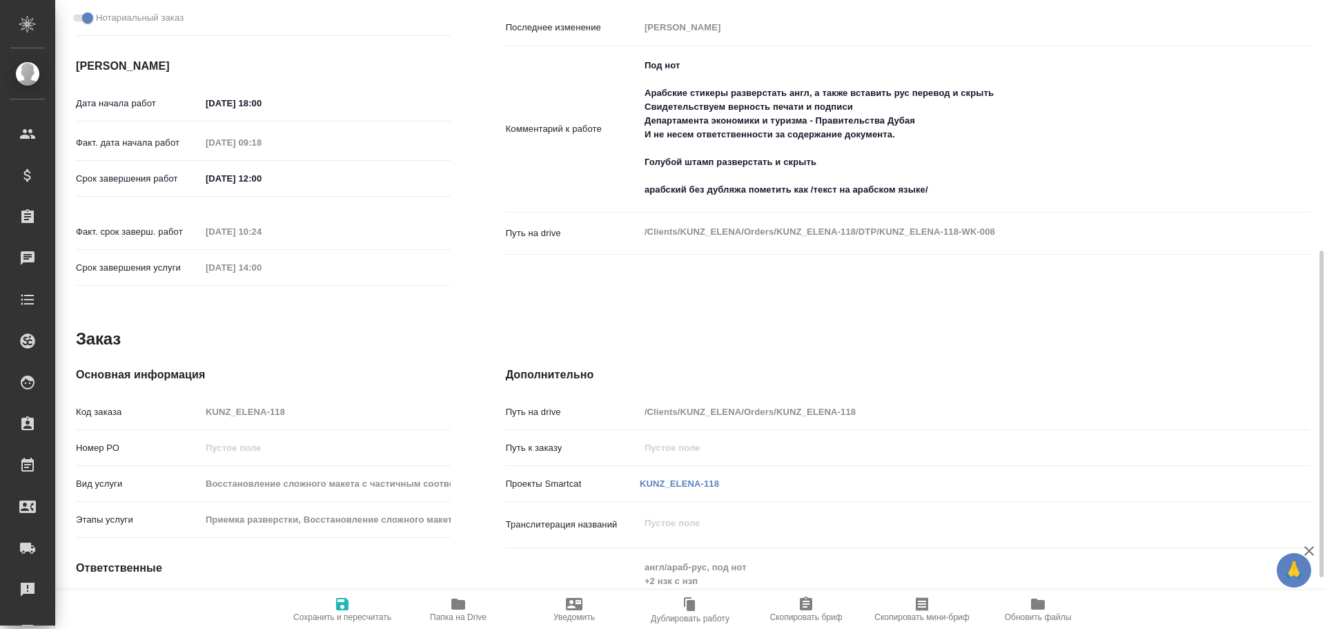 The height and width of the screenshot is (629, 1325). Describe the element at coordinates (574, 609) in the screenshot. I see `button: Уведомить` at that location.